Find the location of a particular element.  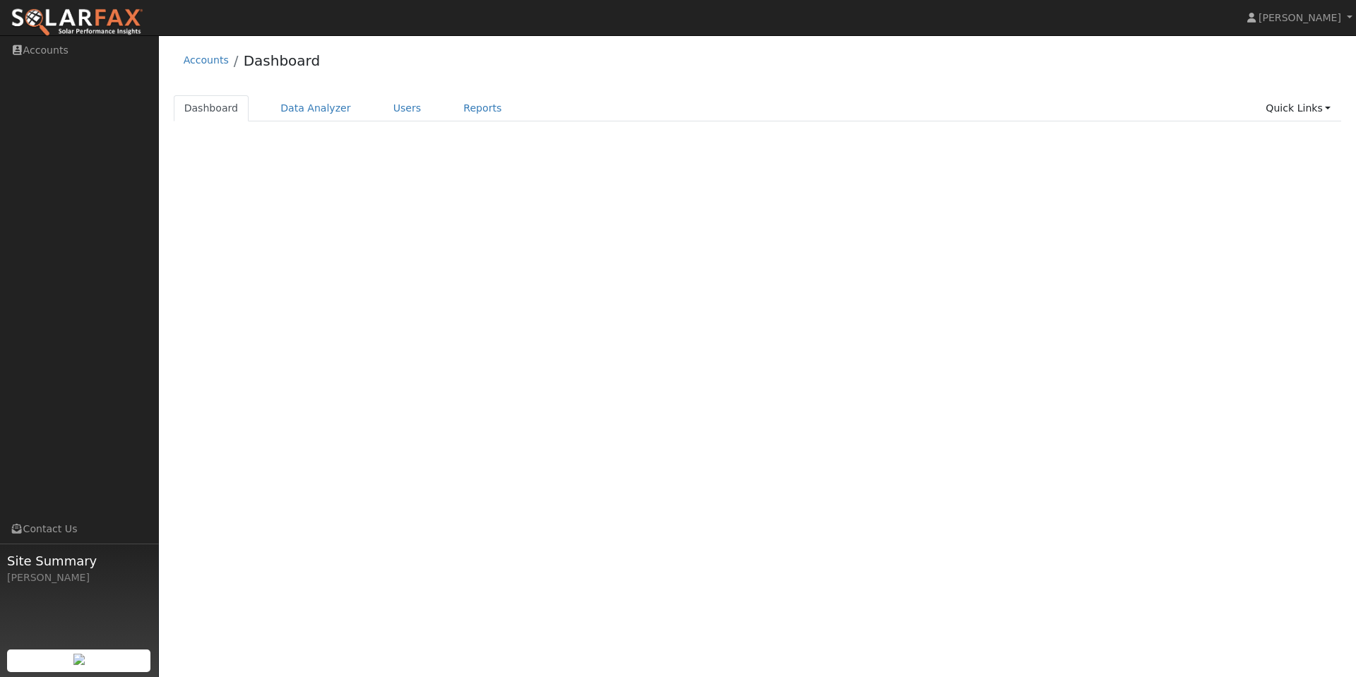

img: retrieve is located at coordinates (79, 660).